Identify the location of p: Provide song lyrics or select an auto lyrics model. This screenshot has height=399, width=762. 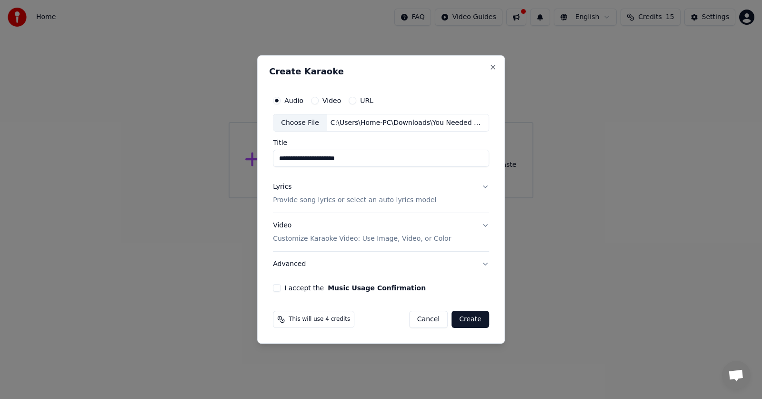
(354, 201).